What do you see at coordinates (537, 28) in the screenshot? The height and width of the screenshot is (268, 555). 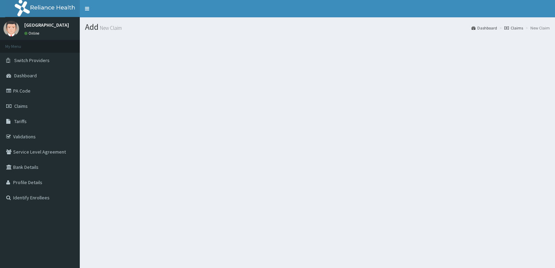 I see `li: New Claim` at bounding box center [537, 28].